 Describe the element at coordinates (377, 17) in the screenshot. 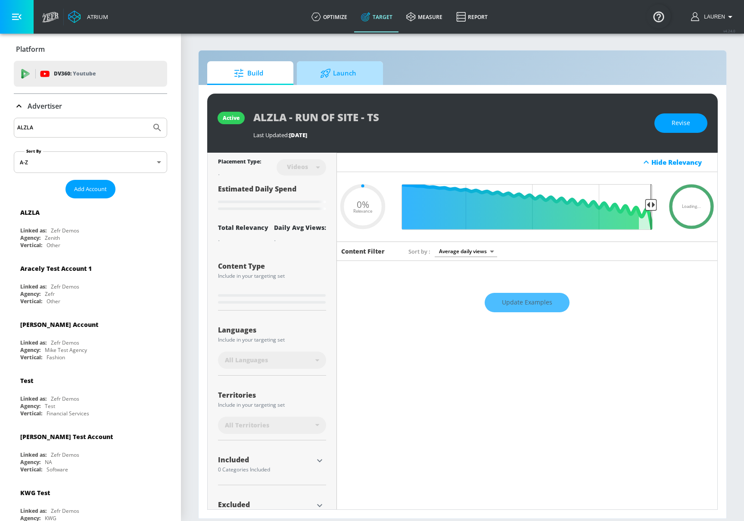

I see `a: Target` at that location.